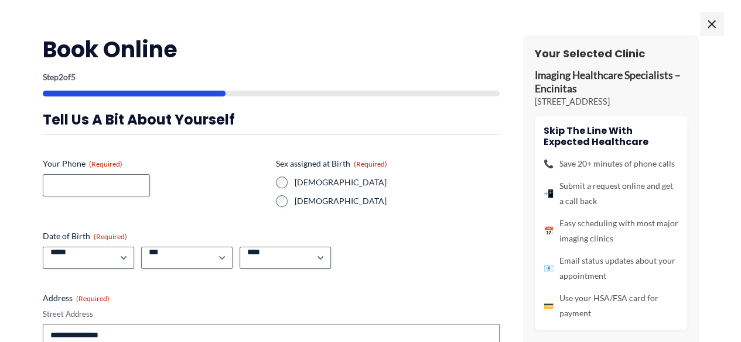  What do you see at coordinates (271, 314) in the screenshot?
I see `label: Street Address` at bounding box center [271, 314].